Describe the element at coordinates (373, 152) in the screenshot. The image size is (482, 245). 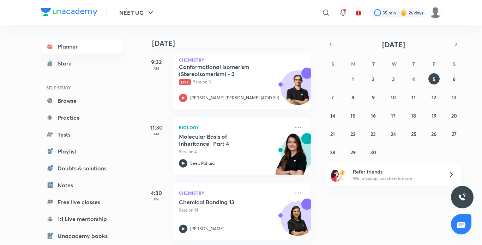
I see `abbr: September 30, 2025` at that location.